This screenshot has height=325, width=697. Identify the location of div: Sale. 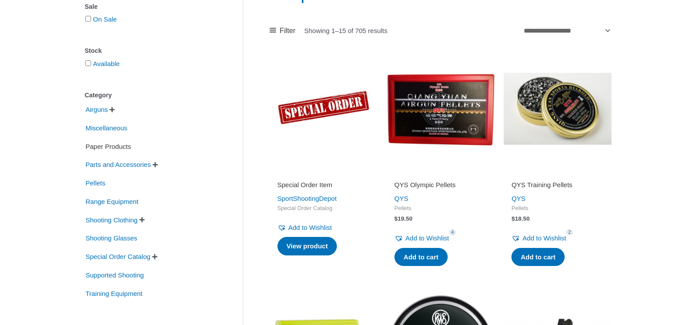
(150, 7).